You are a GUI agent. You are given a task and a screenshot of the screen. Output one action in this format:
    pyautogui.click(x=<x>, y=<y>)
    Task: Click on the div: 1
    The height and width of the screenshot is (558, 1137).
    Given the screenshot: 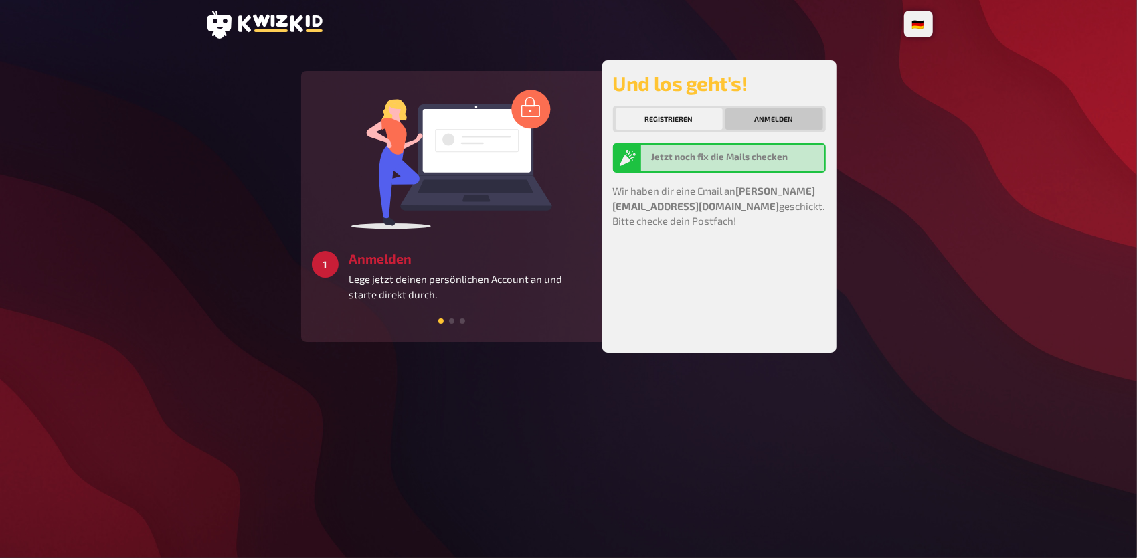 What is the action you would take?
    pyautogui.click(x=325, y=264)
    